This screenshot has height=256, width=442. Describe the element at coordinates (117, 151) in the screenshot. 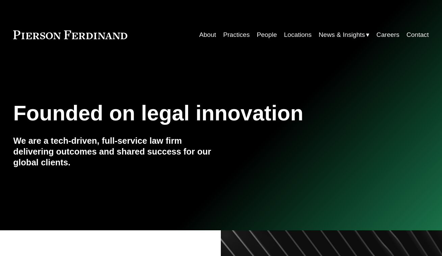

I see `h4: We are a tech-driven, full-service law firm delivering outcomes and shared success for our global...` at that location.